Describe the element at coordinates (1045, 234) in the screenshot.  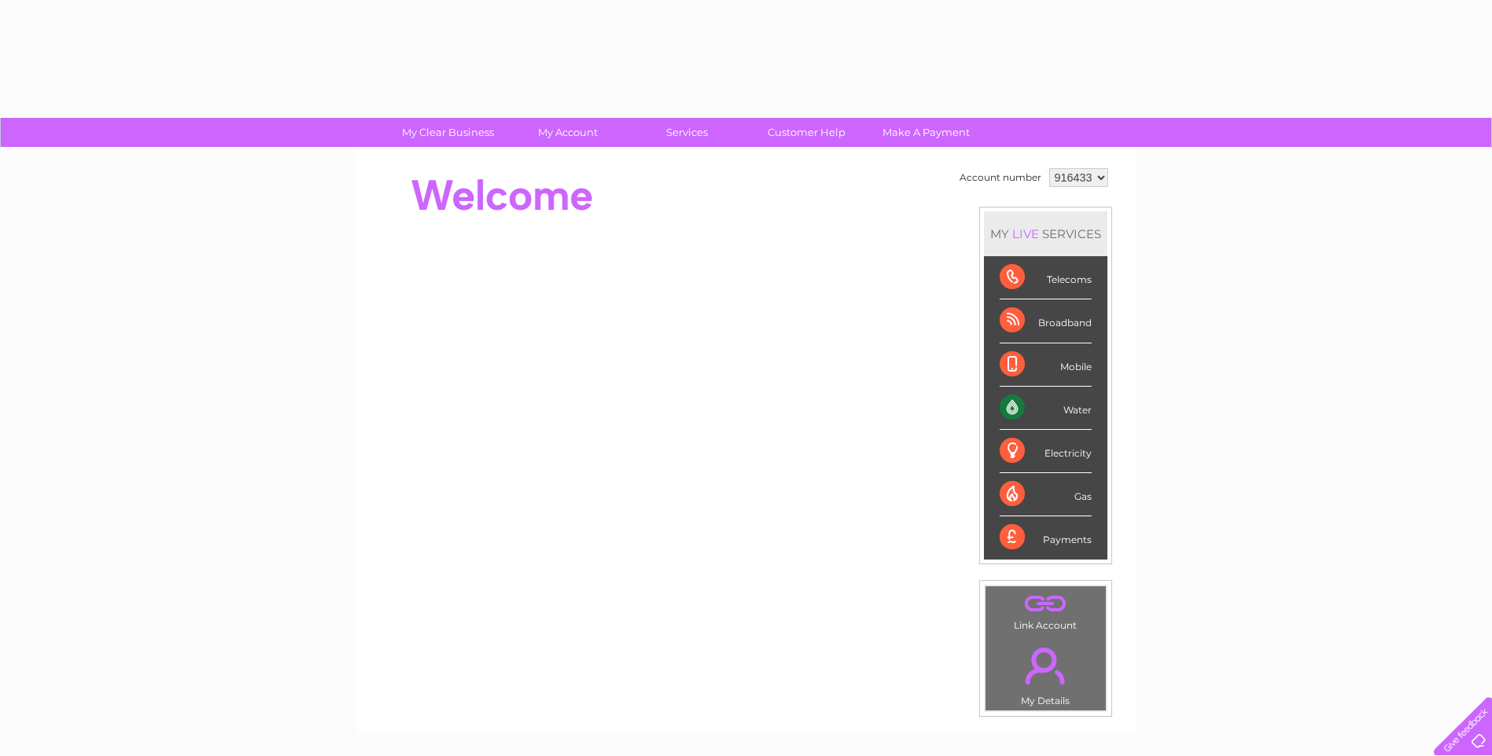
I see `div: MY SERVICES` at that location.